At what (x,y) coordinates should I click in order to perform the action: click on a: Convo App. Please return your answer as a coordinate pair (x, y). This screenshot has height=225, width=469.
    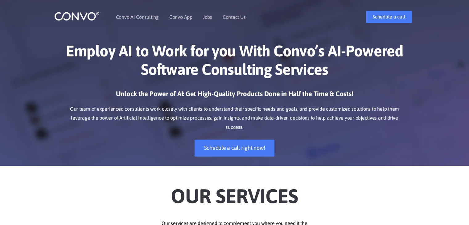
    Looking at the image, I should click on (181, 17).